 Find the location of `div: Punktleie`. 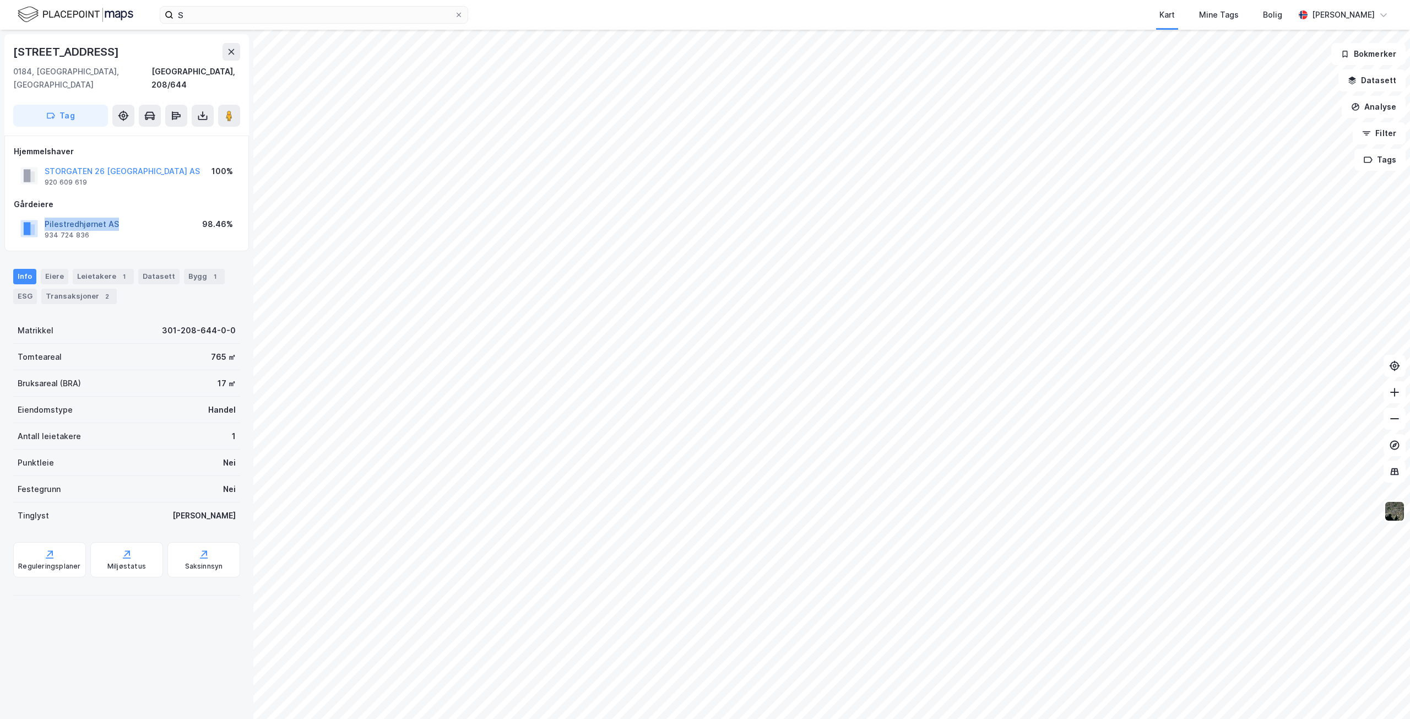

div: Punktleie is located at coordinates (36, 463).